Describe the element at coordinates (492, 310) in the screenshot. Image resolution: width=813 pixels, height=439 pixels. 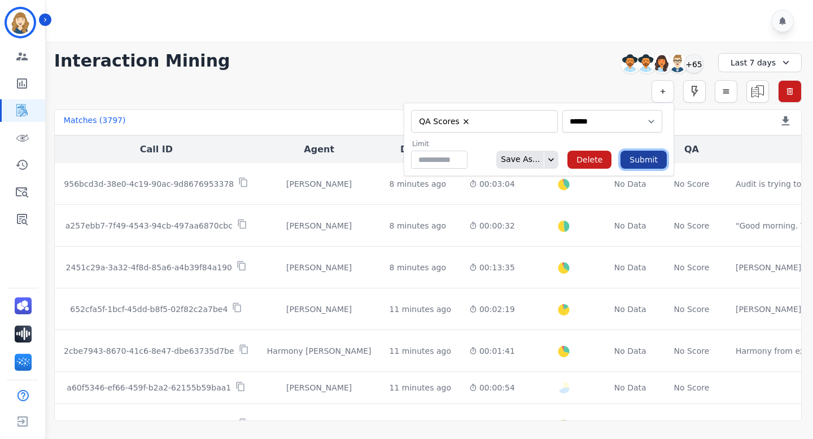
I see `div: 00:02:19` at that location.